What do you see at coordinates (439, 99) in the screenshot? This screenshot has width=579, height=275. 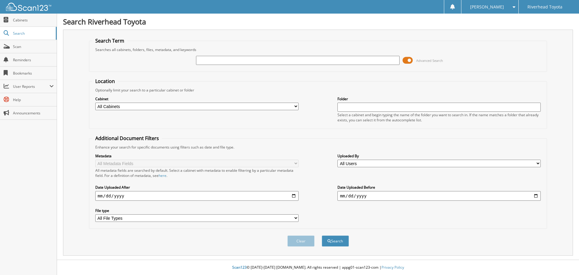 I see `label: Folder` at bounding box center [439, 99].